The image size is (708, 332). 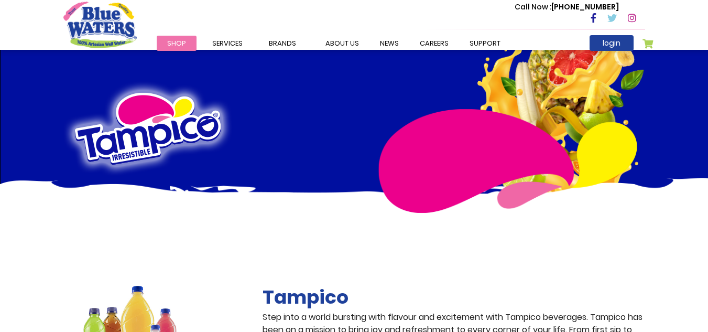 What do you see at coordinates (434, 43) in the screenshot?
I see `a: careers` at bounding box center [434, 43].